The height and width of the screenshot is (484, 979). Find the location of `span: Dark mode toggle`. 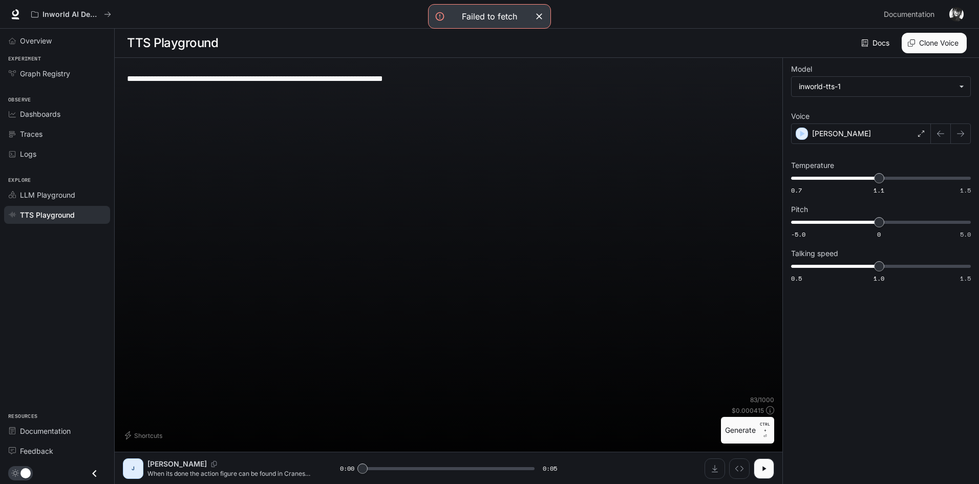

span: Dark mode toggle is located at coordinates (26, 473).